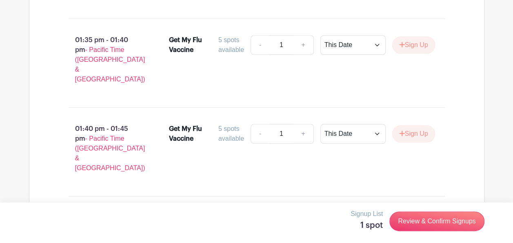 This screenshot has height=243, width=513. I want to click on h5: 1 spot, so click(367, 225).